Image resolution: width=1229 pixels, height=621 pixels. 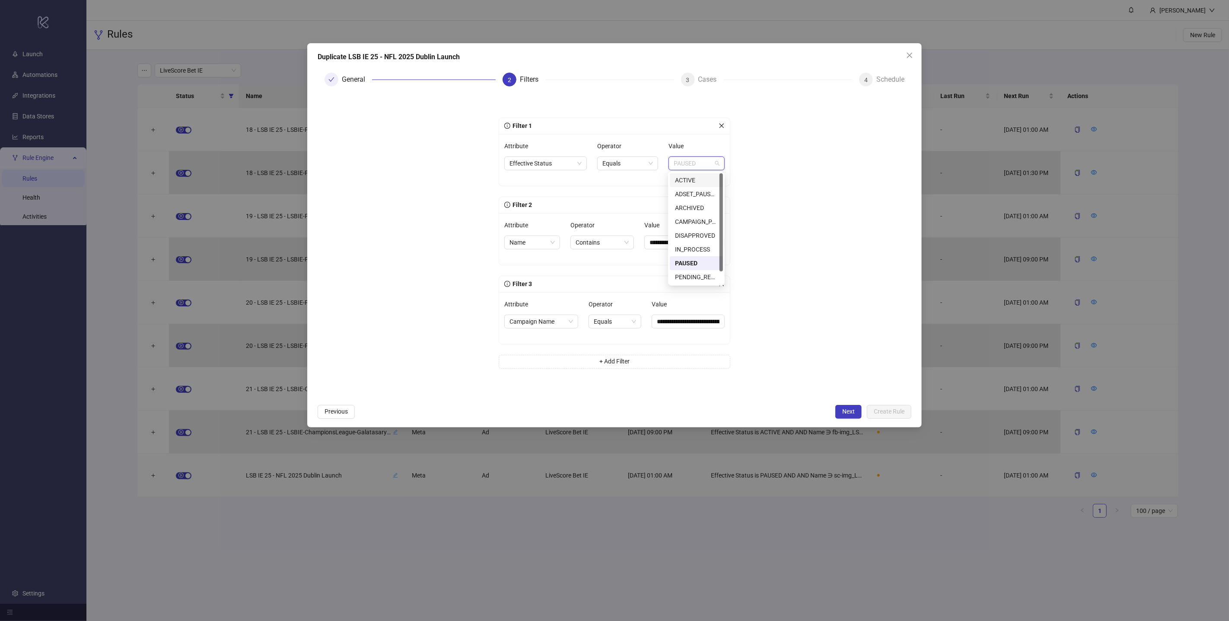 What do you see at coordinates (541, 321) in the screenshot?
I see `span: Campaign Name` at bounding box center [541, 321].